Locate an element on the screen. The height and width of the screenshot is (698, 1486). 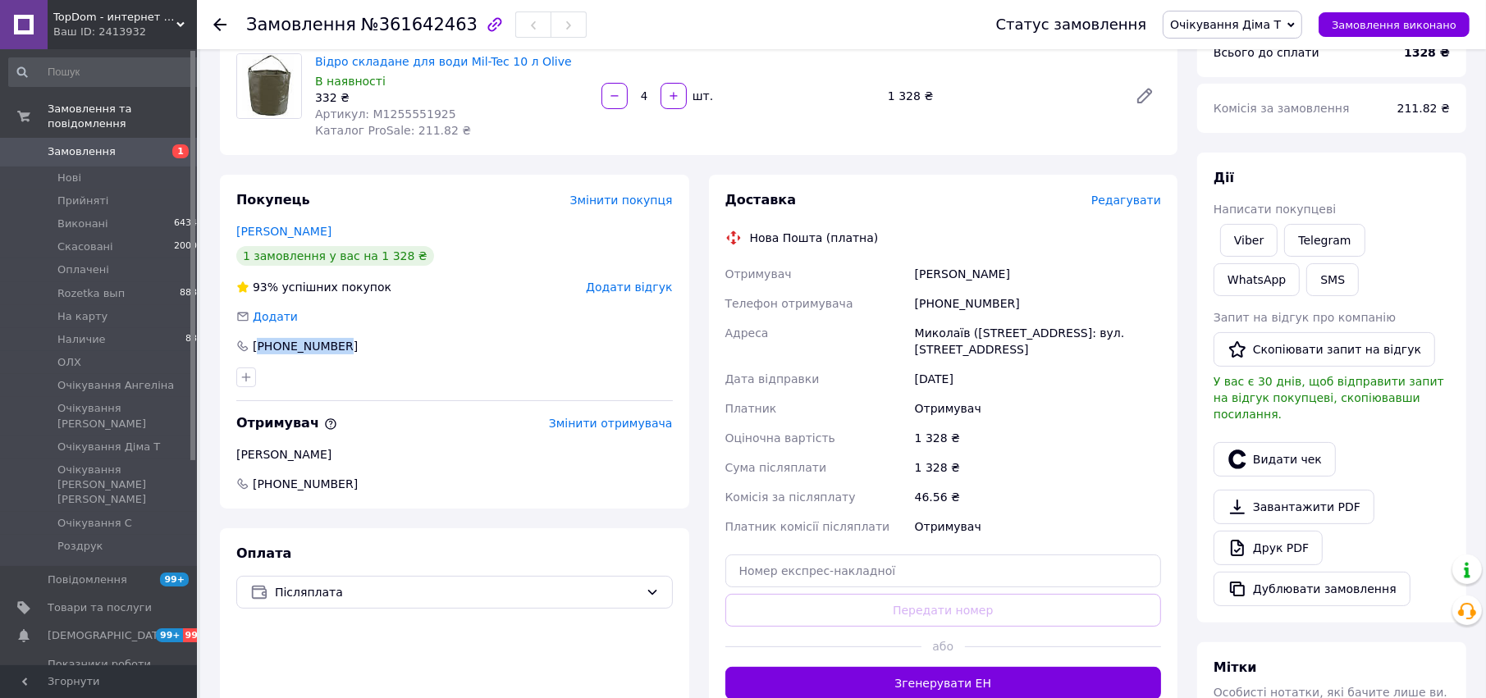
span: Нові is located at coordinates (69, 178).